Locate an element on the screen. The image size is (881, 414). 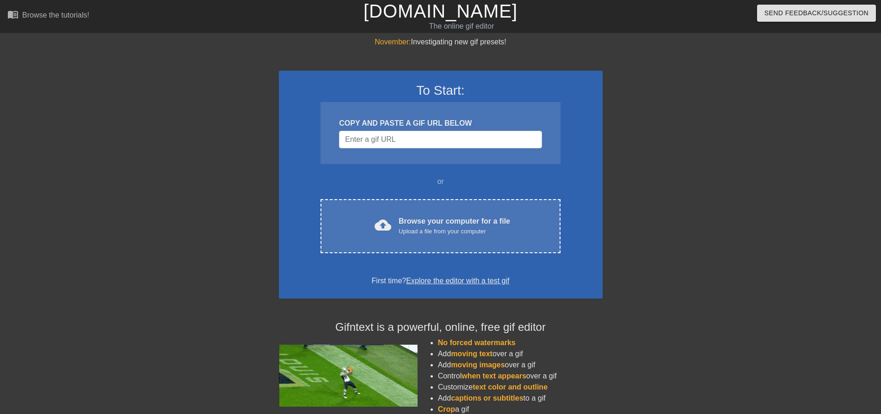
div: First time? is located at coordinates (441, 281).